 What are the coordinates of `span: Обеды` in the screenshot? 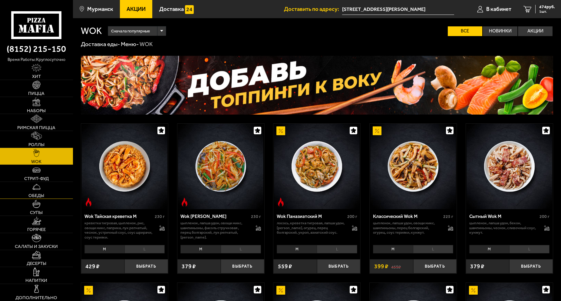 It's located at (36, 195).